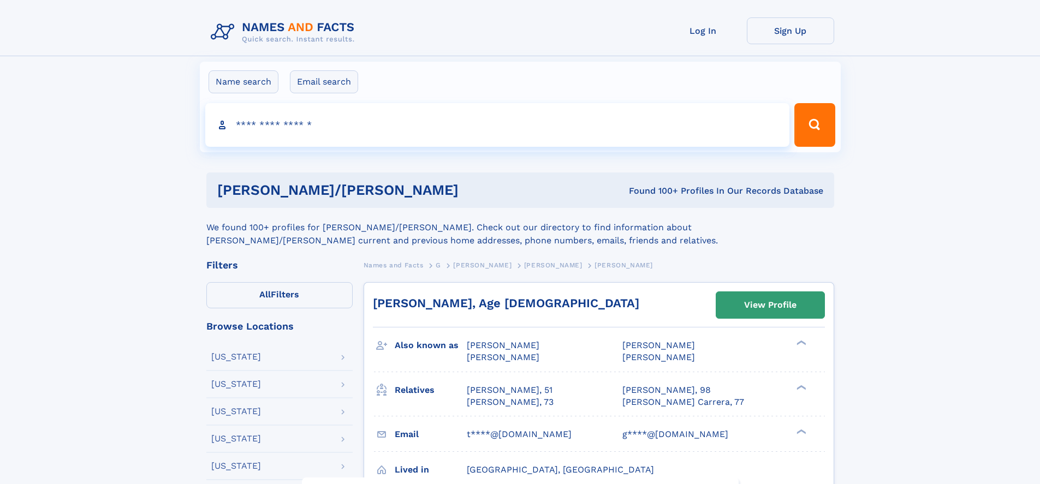 The width and height of the screenshot is (1040, 484). I want to click on h3: Also known as, so click(431, 346).